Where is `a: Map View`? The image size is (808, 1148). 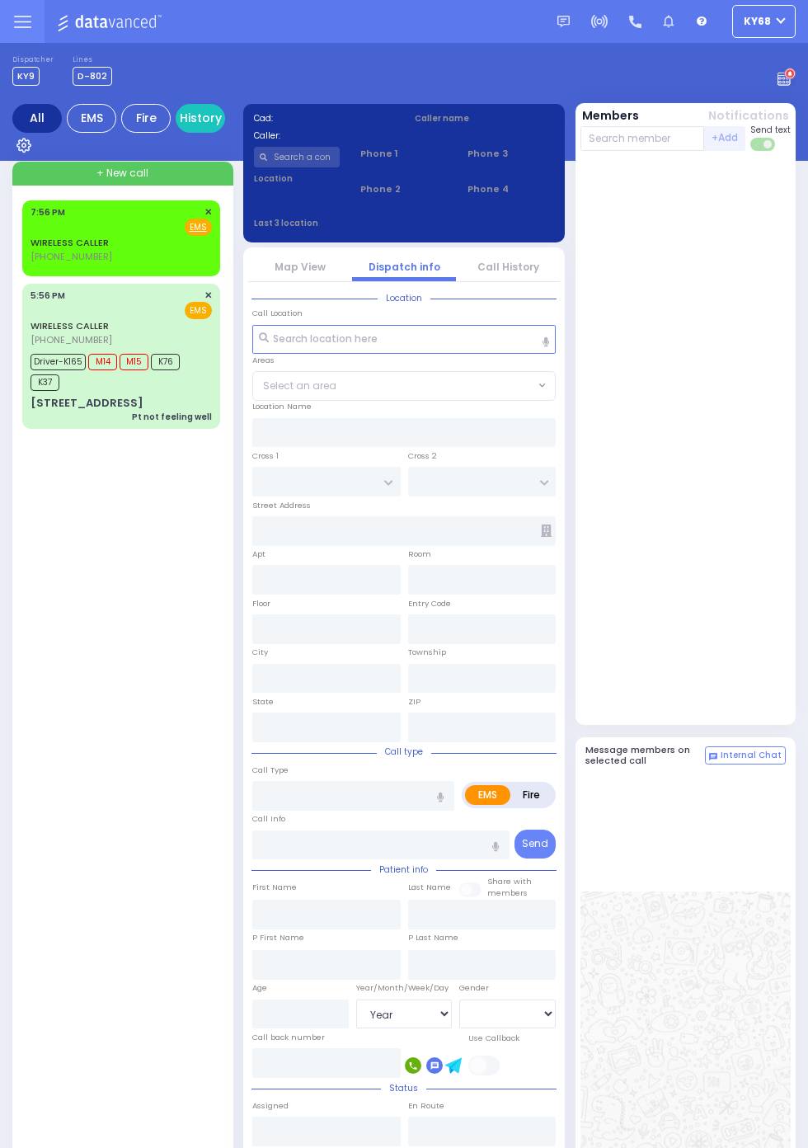 a: Map View is located at coordinates (300, 266).